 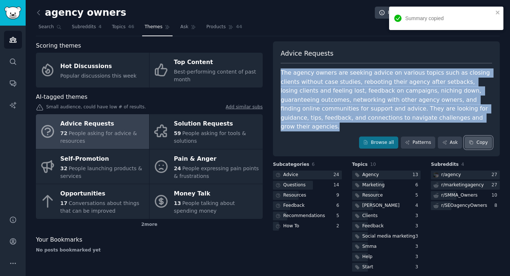 I want to click on span: 32, so click(x=64, y=169).